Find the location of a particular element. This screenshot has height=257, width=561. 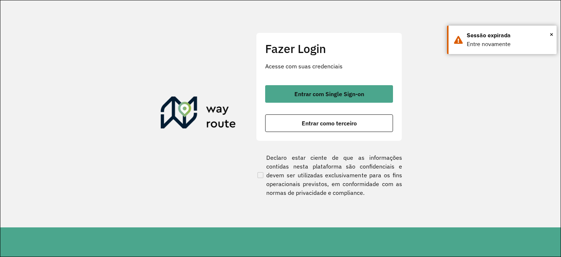

div: Entre novamente is located at coordinates (509, 44).